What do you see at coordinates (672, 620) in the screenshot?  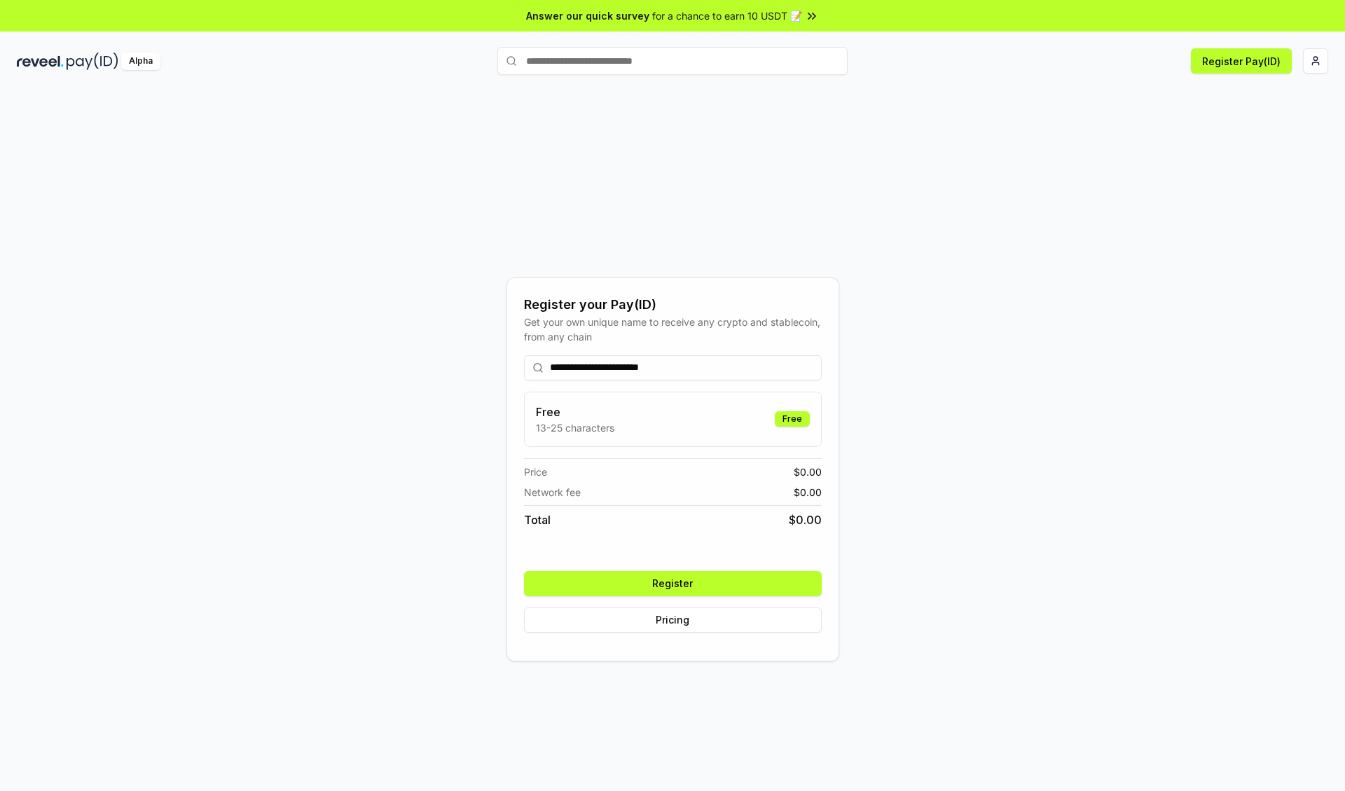 I see `button: Pricing` at bounding box center [672, 620].